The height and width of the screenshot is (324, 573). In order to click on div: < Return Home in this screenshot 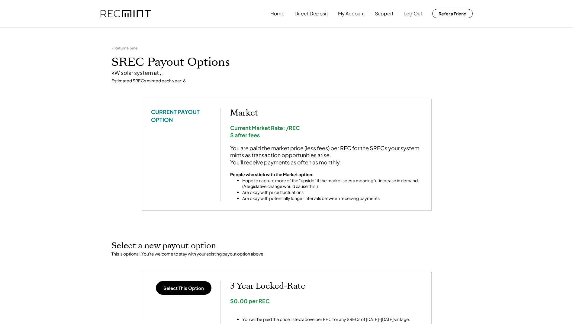, I will do `click(124, 48)`.